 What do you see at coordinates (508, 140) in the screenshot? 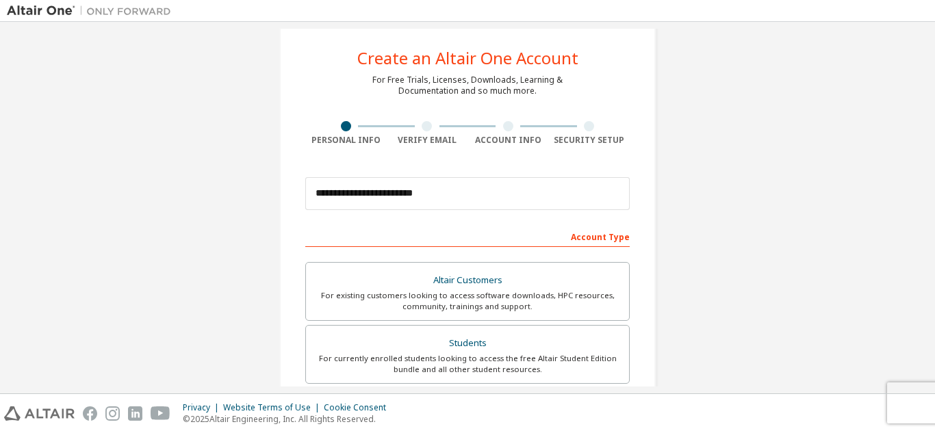
I see `div: Account Info` at bounding box center [508, 140].